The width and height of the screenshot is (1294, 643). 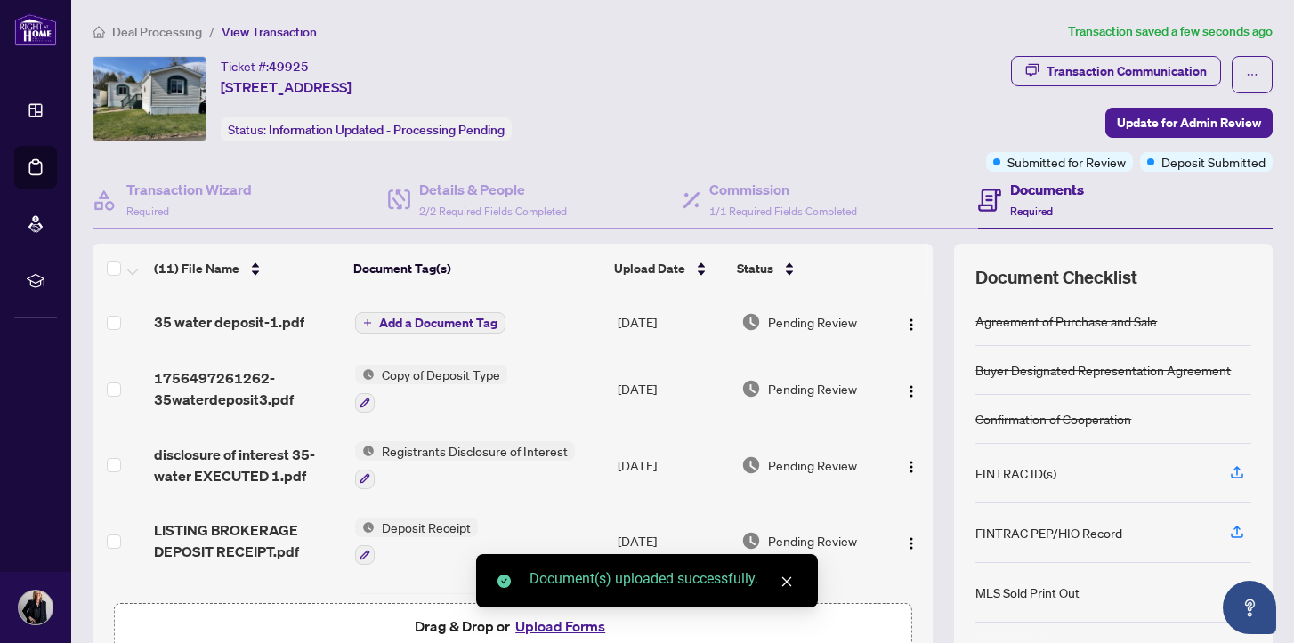 I want to click on span: Deal Processing, so click(x=157, y=32).